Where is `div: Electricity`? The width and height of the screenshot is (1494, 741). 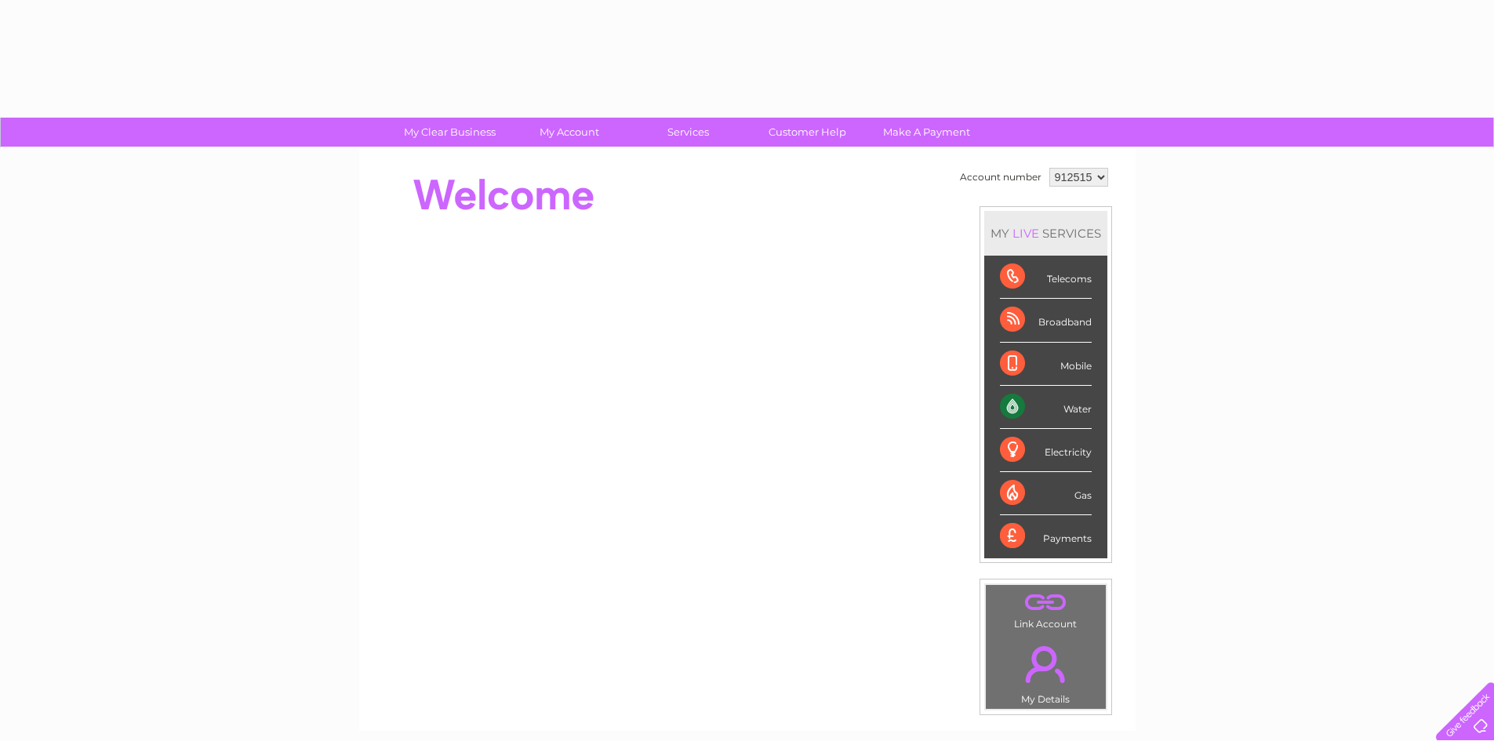 div: Electricity is located at coordinates (1046, 450).